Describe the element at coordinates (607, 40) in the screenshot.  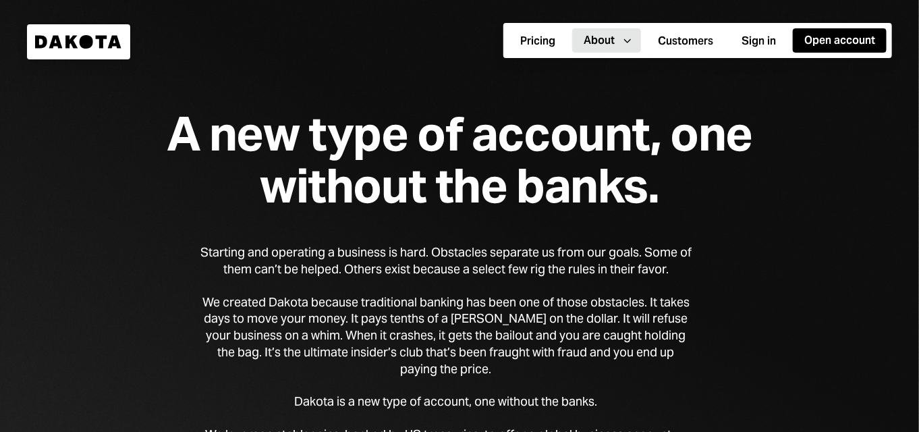
I see `button: About` at that location.